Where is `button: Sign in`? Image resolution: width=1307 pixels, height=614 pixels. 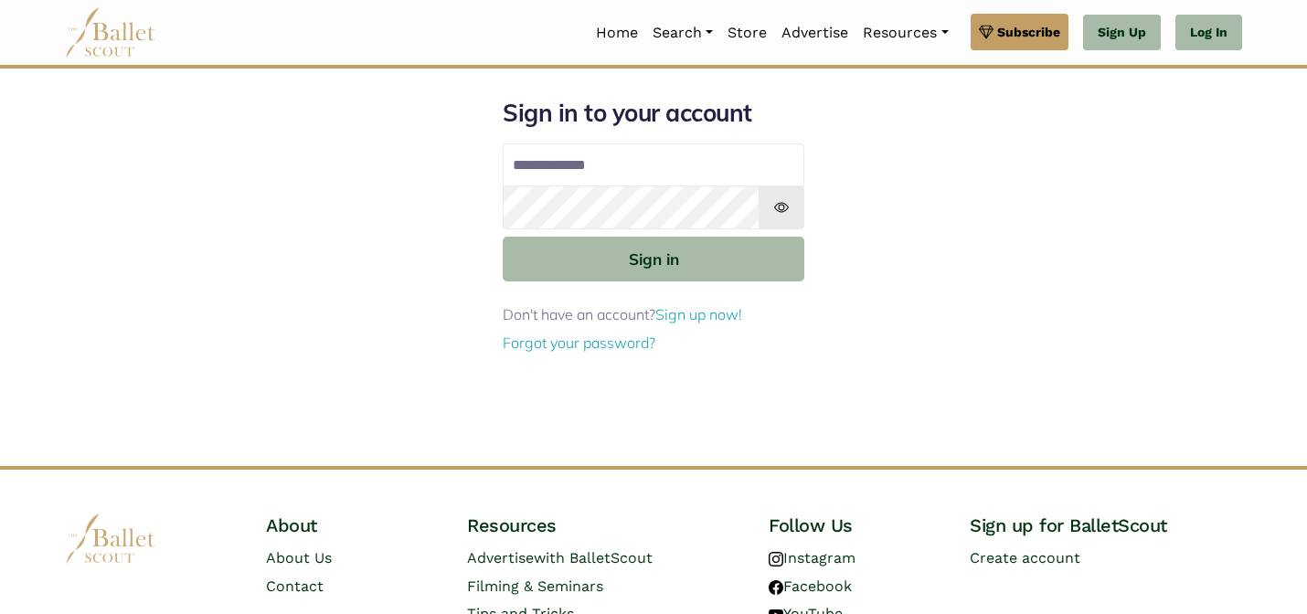 button: Sign in is located at coordinates (653, 259).